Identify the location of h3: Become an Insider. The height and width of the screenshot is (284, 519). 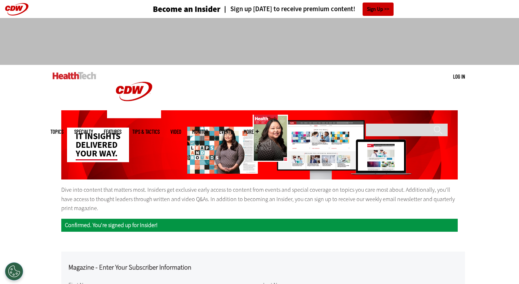
(187, 9).